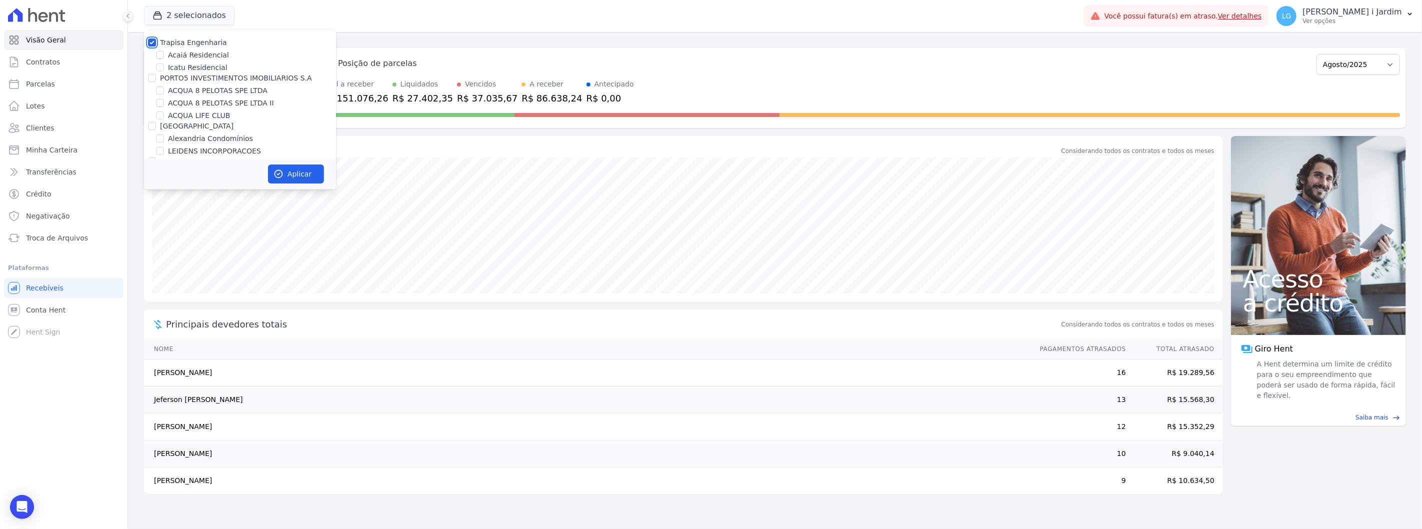 This screenshot has width=1422, height=529. What do you see at coordinates (63, 216) in the screenshot?
I see `a: Negativação` at bounding box center [63, 216].